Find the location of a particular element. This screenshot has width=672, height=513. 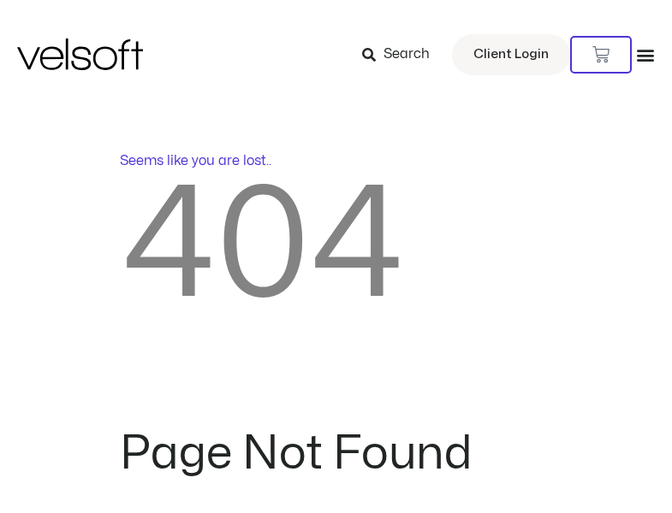

h2: Page Not Found is located at coordinates (336, 454).